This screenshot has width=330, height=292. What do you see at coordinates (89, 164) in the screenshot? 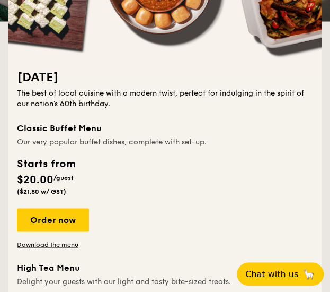
I see `div: Starts from` at bounding box center [89, 164].